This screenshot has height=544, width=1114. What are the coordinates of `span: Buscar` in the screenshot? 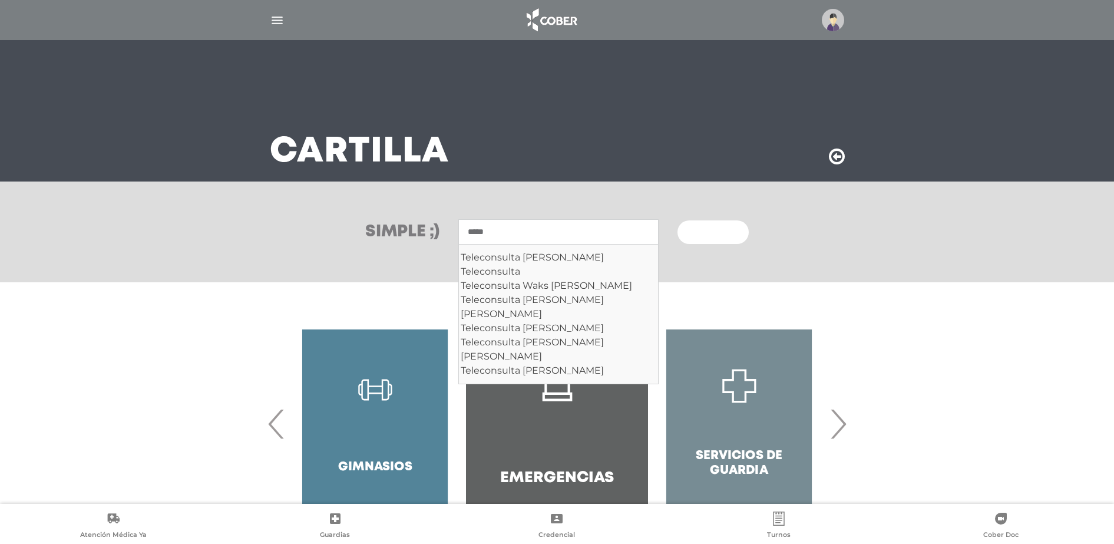 It's located at (709, 233).